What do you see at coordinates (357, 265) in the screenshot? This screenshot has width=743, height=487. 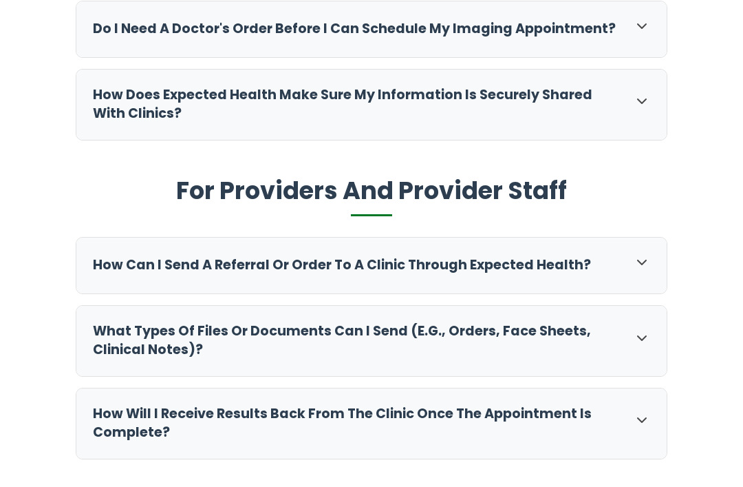 I see `h3: How can I send a referral or order to a clinic through Expected Health?` at bounding box center [357, 265].